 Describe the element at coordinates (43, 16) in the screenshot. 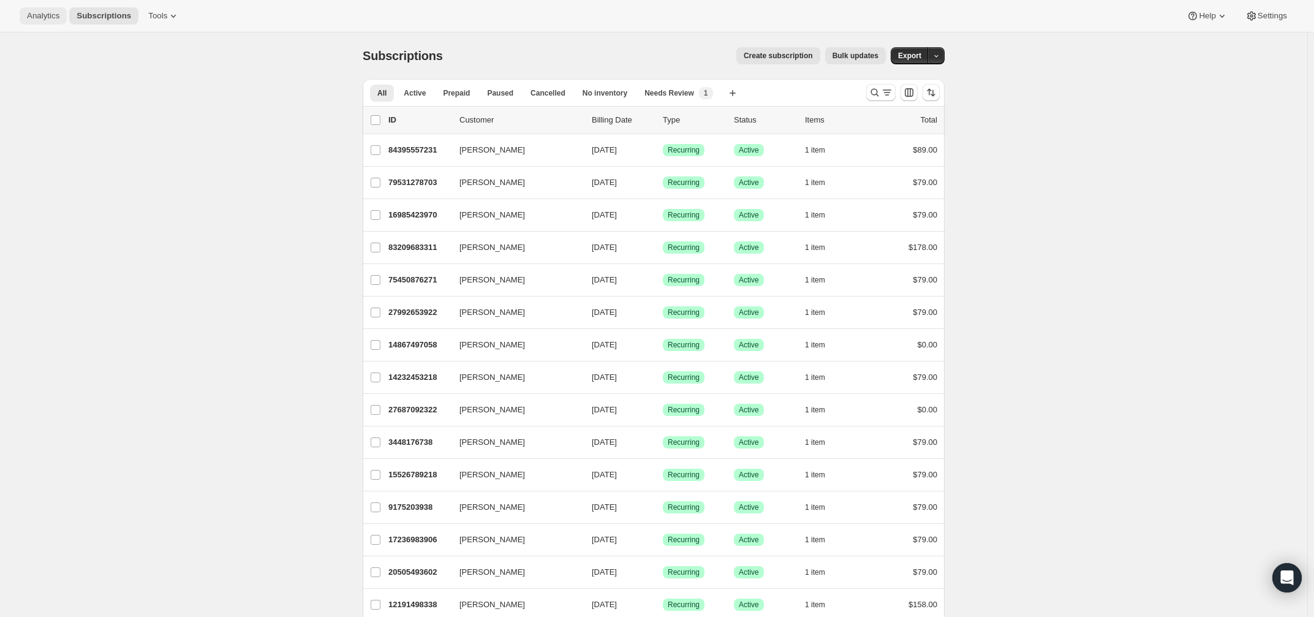

I see `span: Analytics` at that location.